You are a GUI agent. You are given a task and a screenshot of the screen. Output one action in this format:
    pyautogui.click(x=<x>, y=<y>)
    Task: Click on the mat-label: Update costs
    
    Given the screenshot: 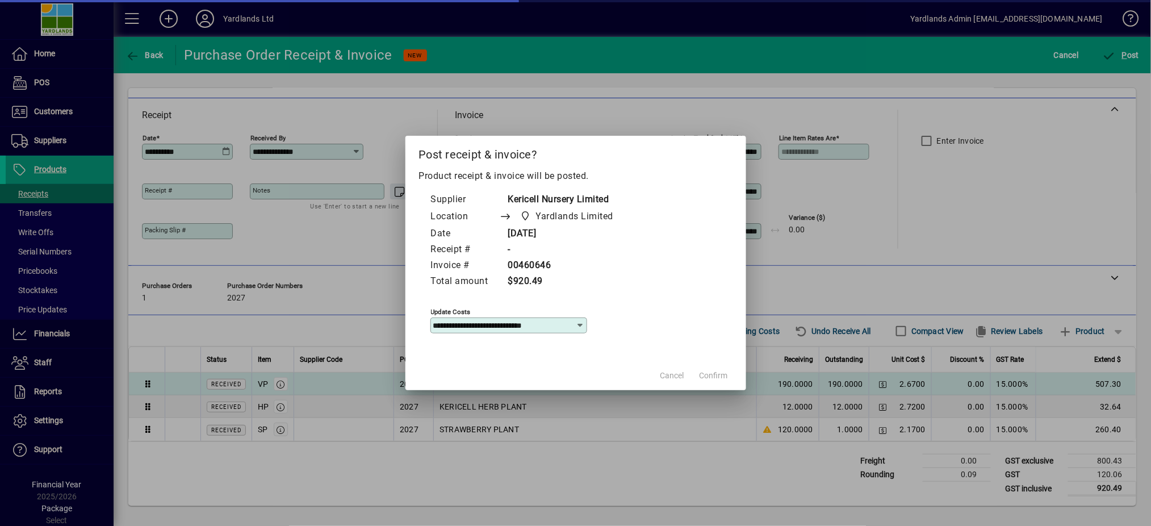 What is the action you would take?
    pyautogui.click(x=451, y=312)
    